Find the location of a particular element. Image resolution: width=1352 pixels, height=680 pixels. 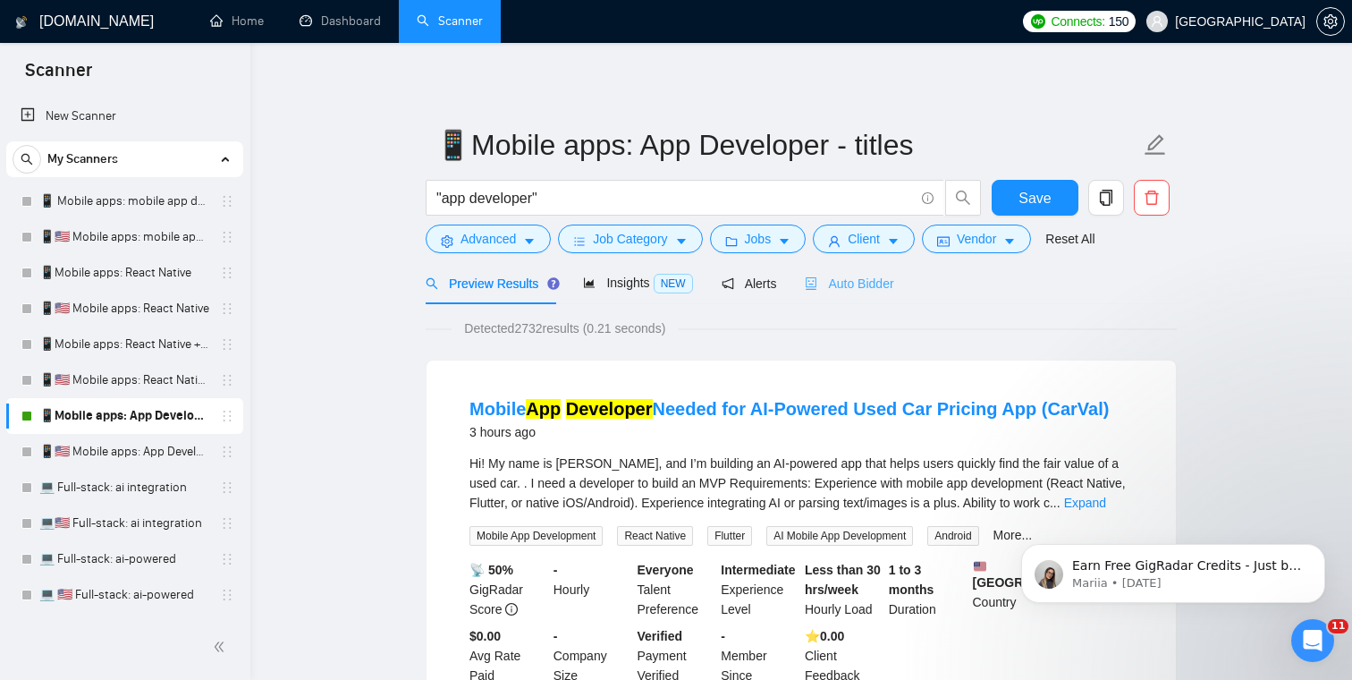

a: 💻 Full-stack: ai mvp development is located at coordinates (124, 630).